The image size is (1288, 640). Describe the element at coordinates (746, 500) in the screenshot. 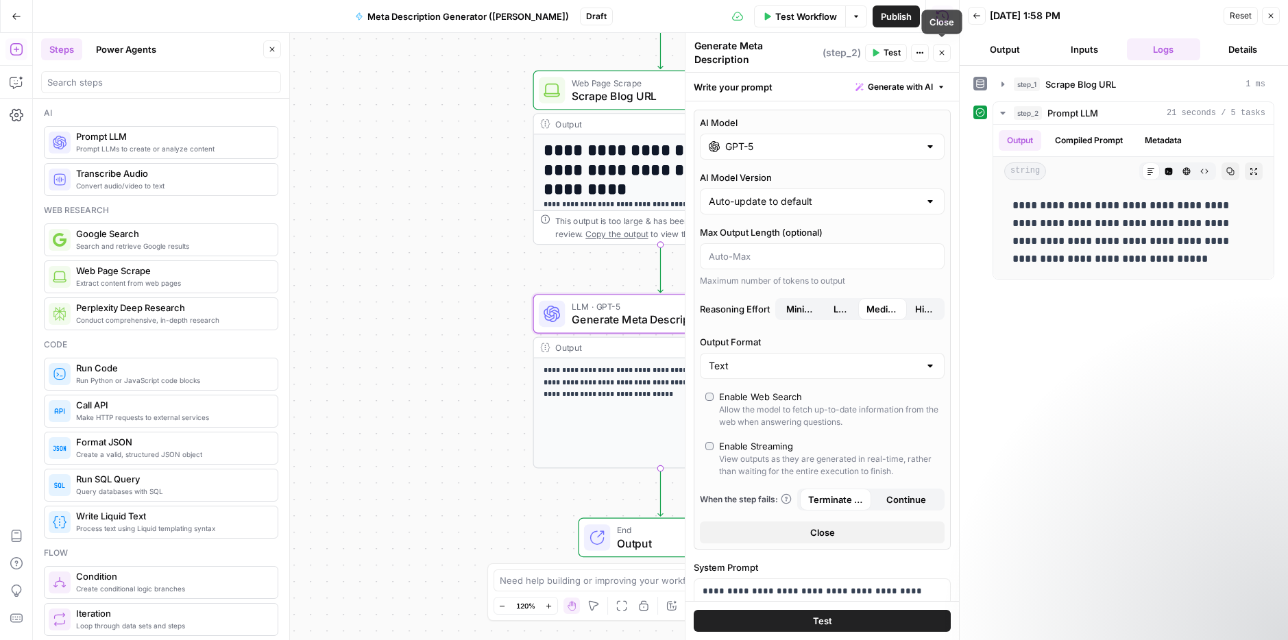

I see `a: When the step fails:` at that location.